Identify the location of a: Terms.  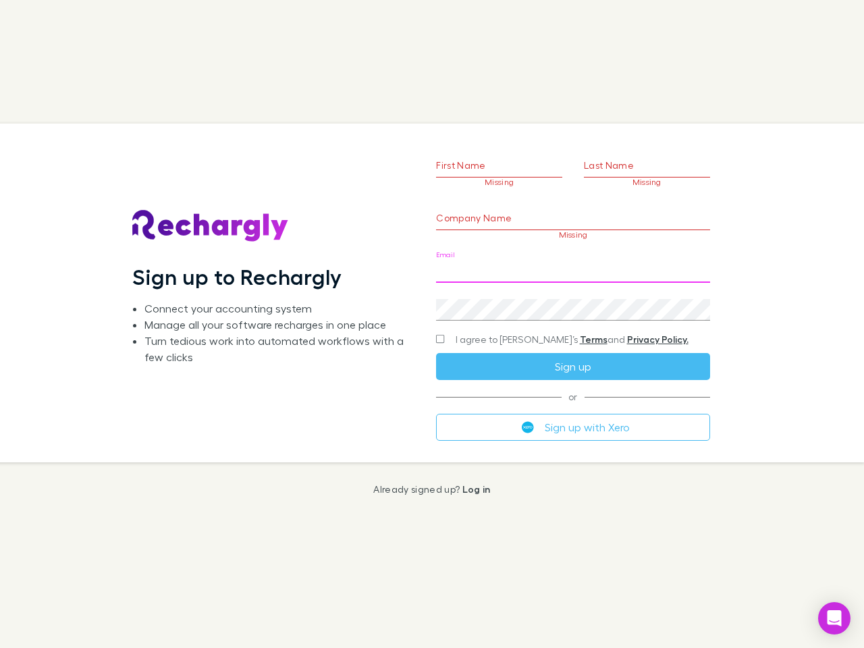
(593, 339).